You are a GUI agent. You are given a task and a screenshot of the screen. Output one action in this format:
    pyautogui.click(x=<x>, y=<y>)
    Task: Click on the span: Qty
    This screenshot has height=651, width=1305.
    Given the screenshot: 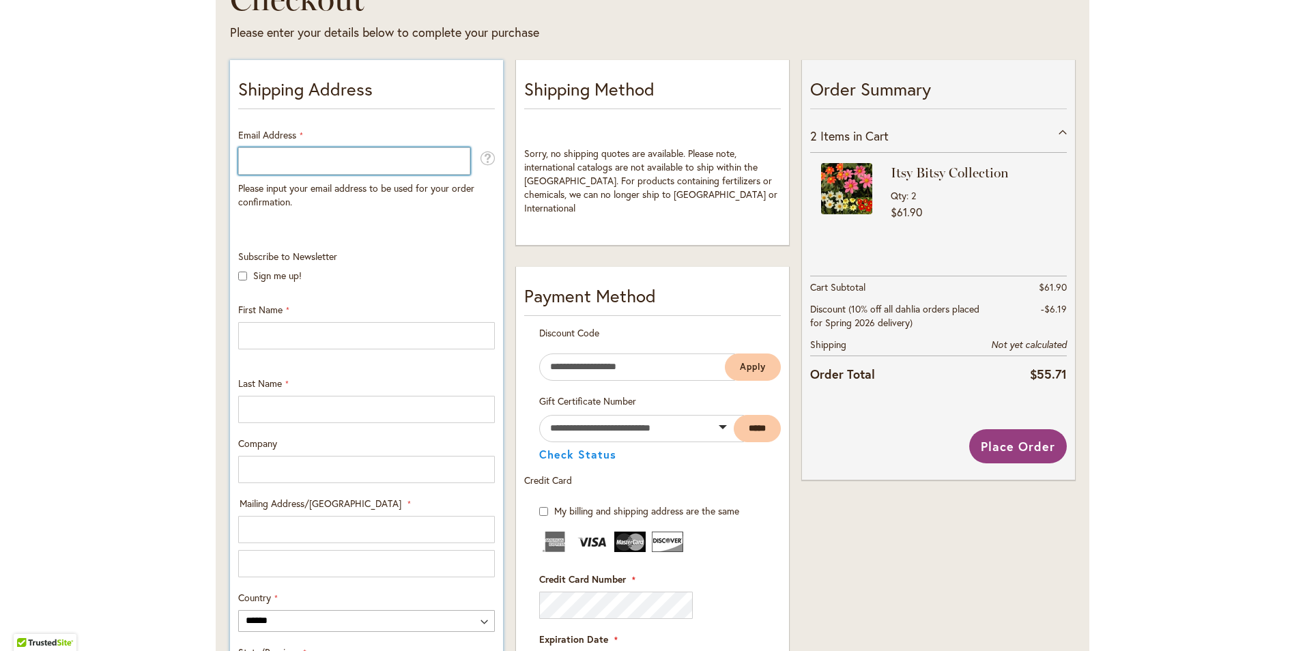 What is the action you would take?
    pyautogui.click(x=898, y=195)
    